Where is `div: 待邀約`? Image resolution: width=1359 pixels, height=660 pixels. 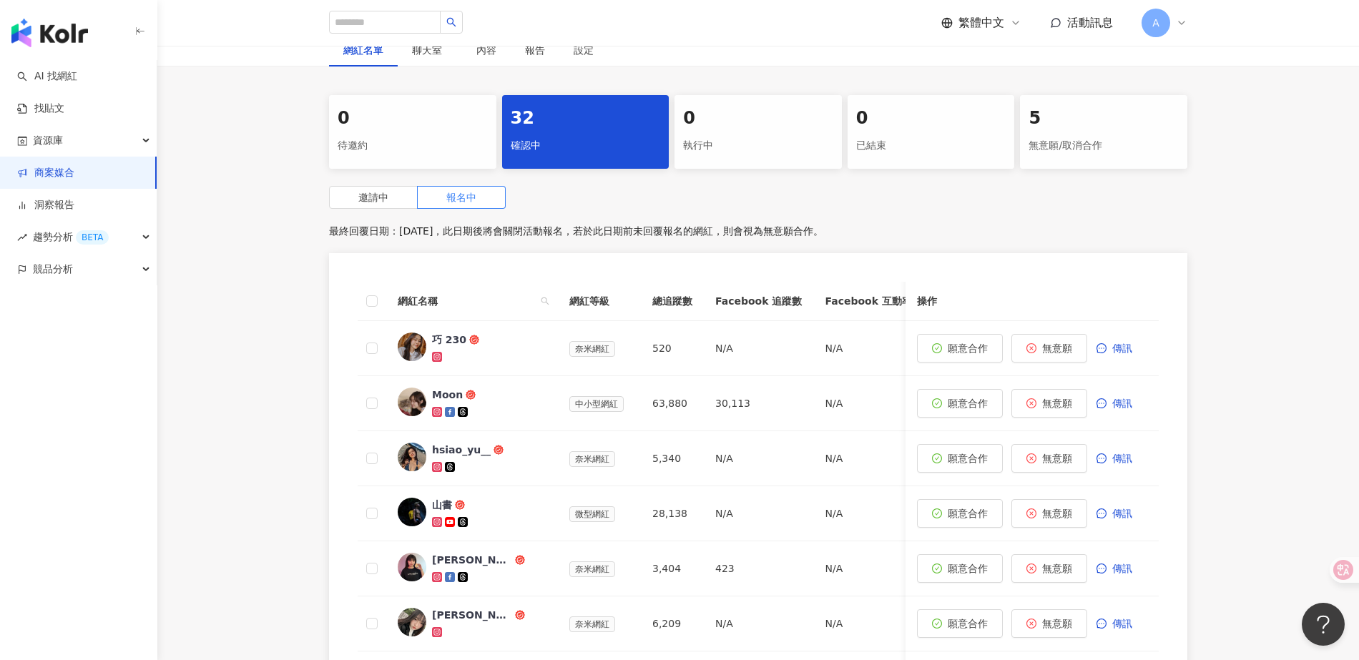 div: 待邀約 is located at coordinates (413, 146).